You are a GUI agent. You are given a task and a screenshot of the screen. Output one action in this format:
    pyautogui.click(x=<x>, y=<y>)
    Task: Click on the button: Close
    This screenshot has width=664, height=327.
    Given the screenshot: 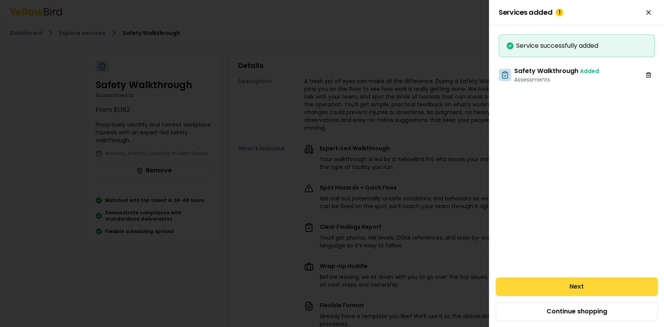 What is the action you would take?
    pyautogui.click(x=648, y=12)
    